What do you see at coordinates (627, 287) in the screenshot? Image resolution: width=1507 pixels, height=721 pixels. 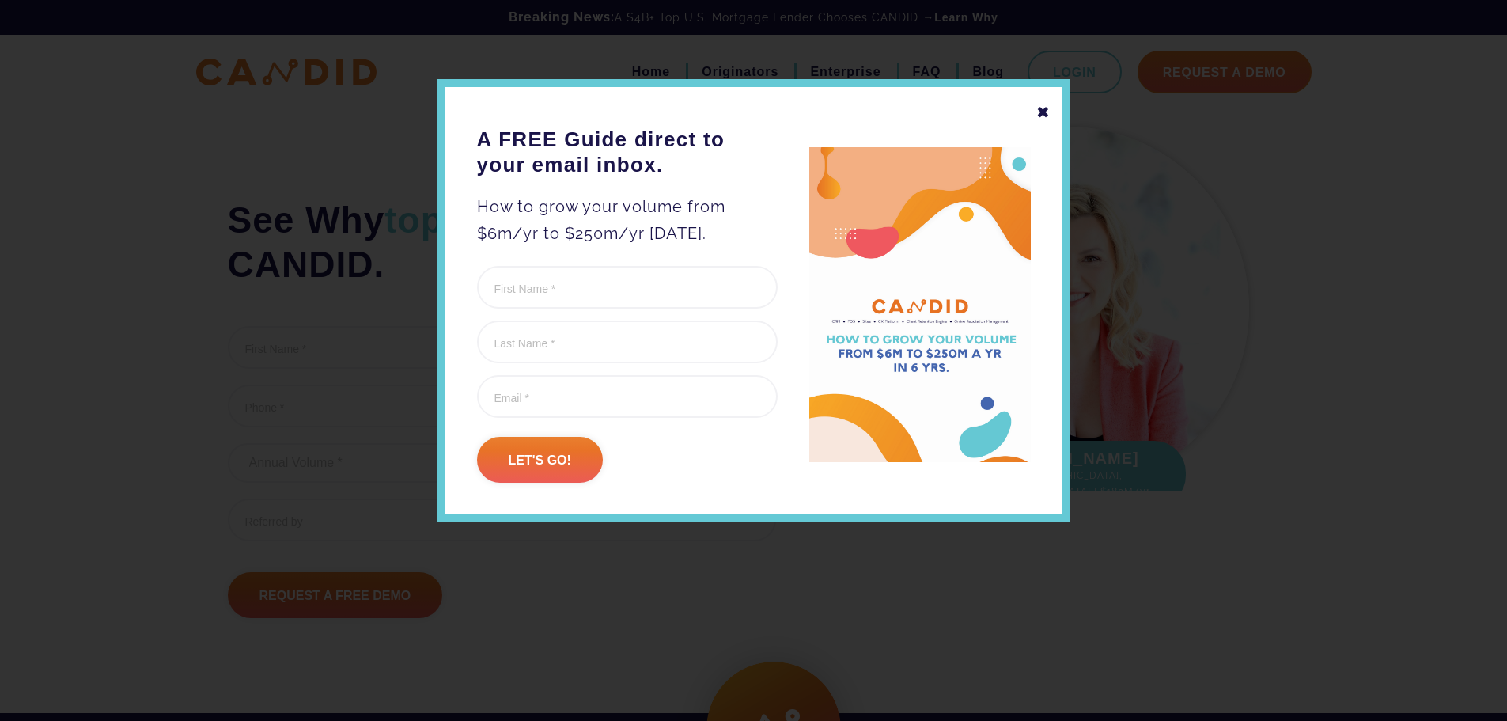 I see `input: First Name *` at bounding box center [627, 287].